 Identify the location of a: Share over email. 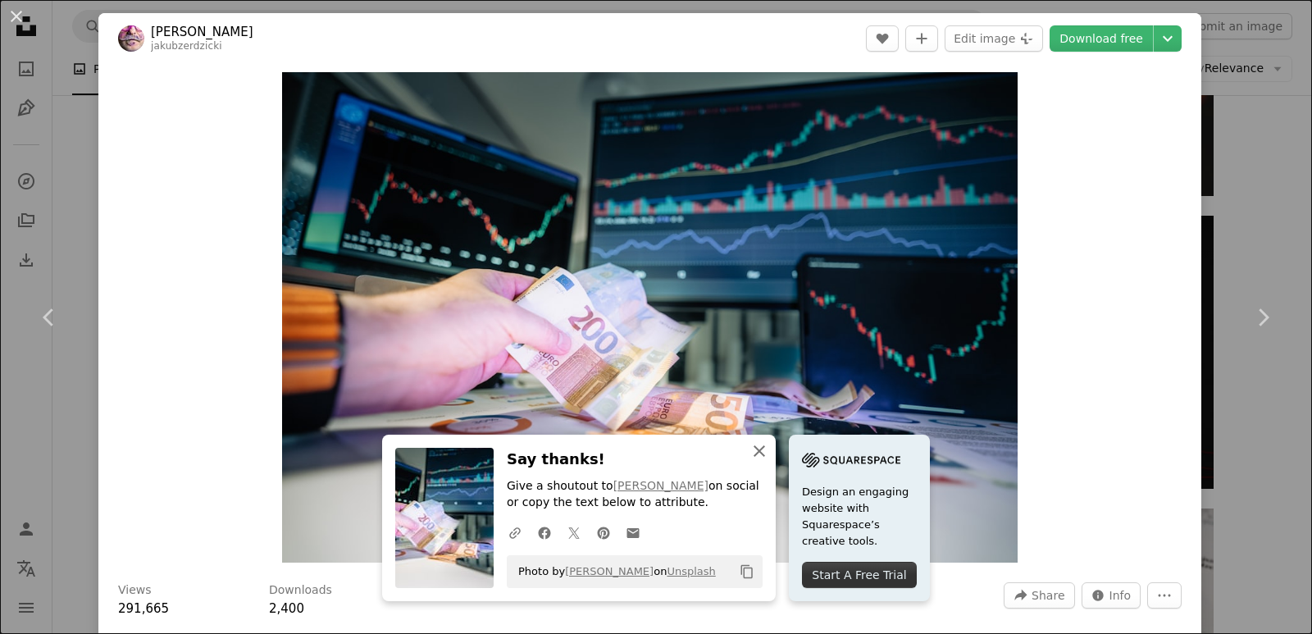
(633, 532).